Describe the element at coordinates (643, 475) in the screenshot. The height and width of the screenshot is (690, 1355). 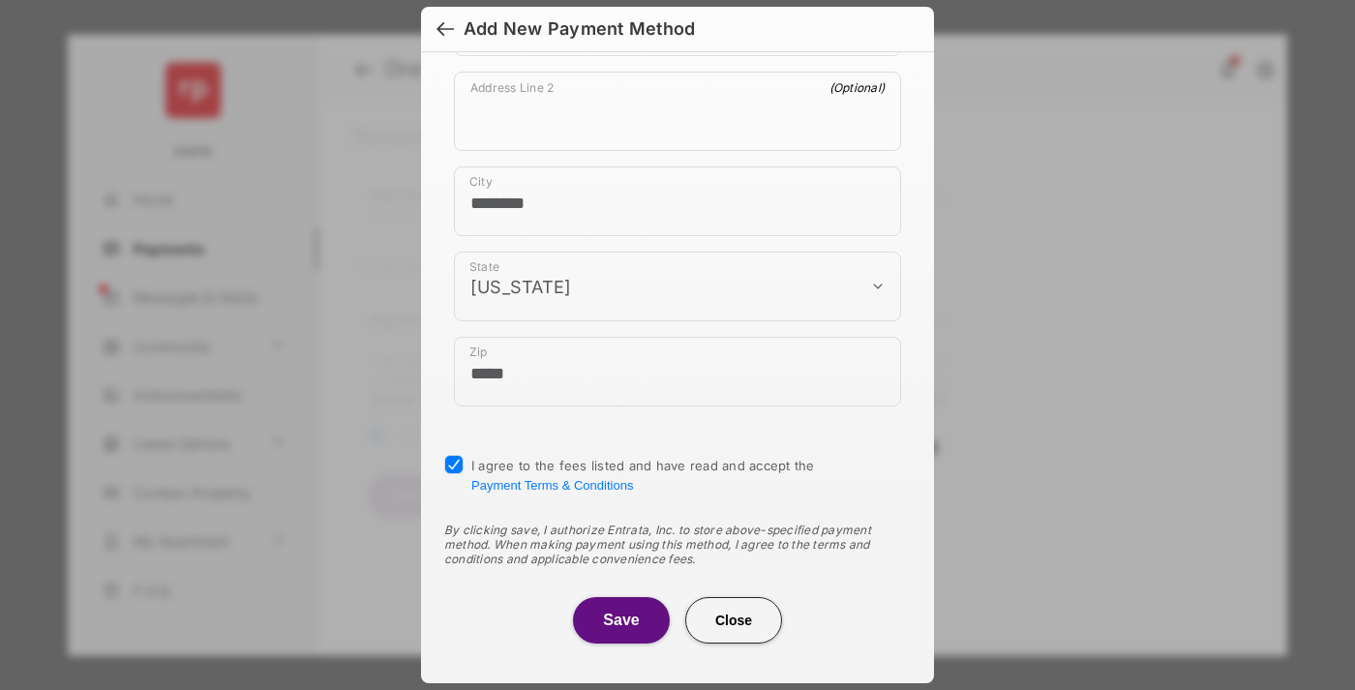
I see `span: I agree to the fees listed and have read and accept the` at that location.